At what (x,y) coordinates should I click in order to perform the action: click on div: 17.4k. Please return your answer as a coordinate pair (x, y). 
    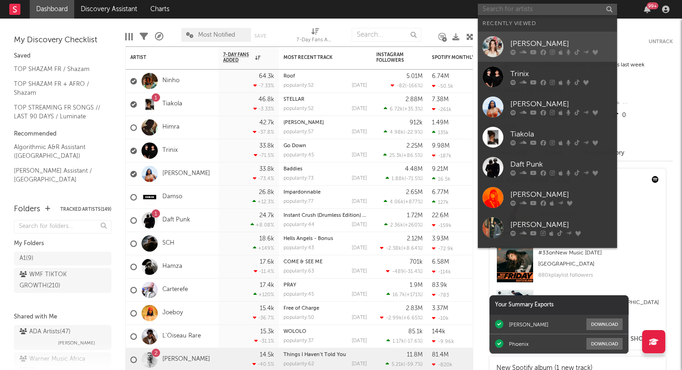
    Looking at the image, I should click on (267, 285).